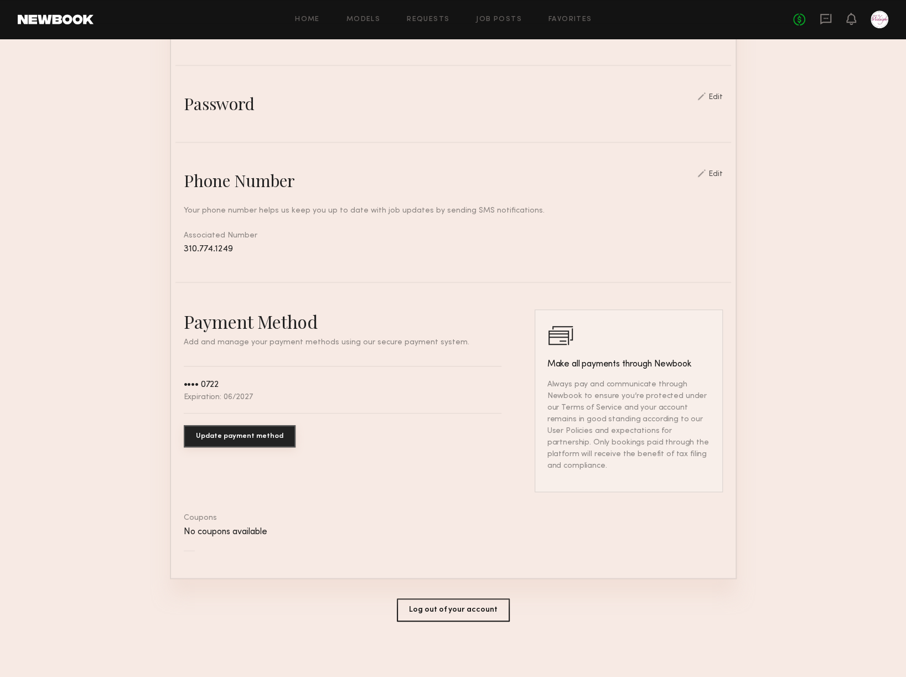  Describe the element at coordinates (201, 385) in the screenshot. I see `div: •••• 0722` at that location.